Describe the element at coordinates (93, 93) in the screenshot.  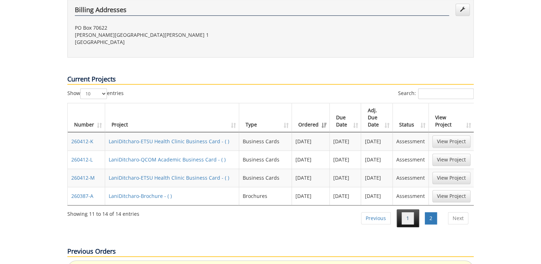
I see `select: Showentries` at that location.